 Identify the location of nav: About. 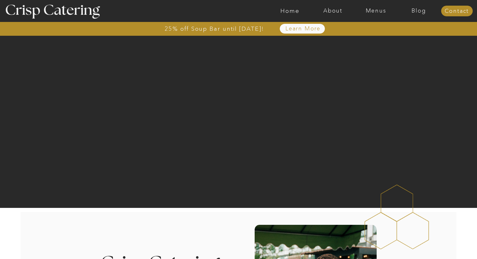
(333, 11).